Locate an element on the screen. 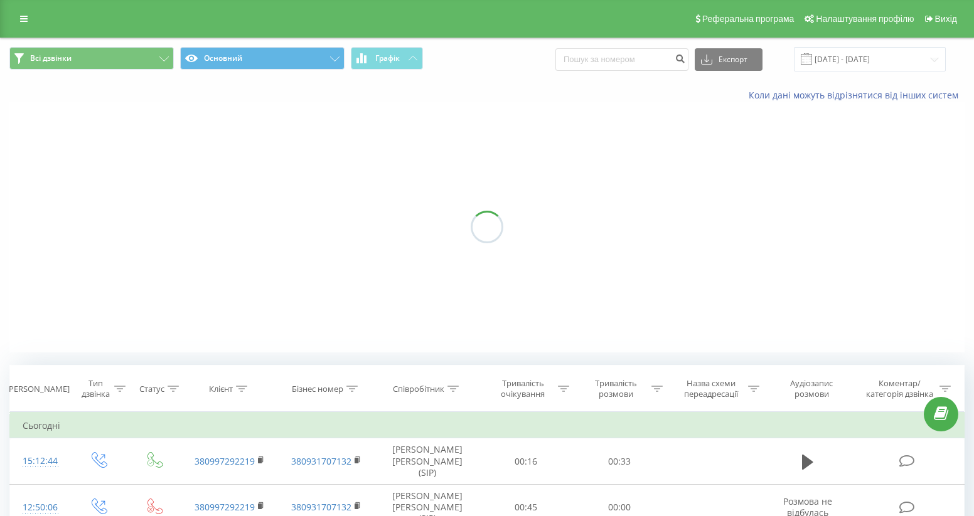 The image size is (974, 516). div: Тривалість розмови is located at coordinates (616, 389).